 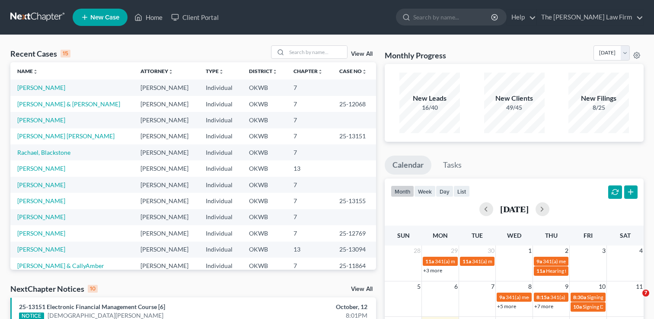 What do you see at coordinates (362, 54) in the screenshot?
I see `a: View All` at bounding box center [362, 54].